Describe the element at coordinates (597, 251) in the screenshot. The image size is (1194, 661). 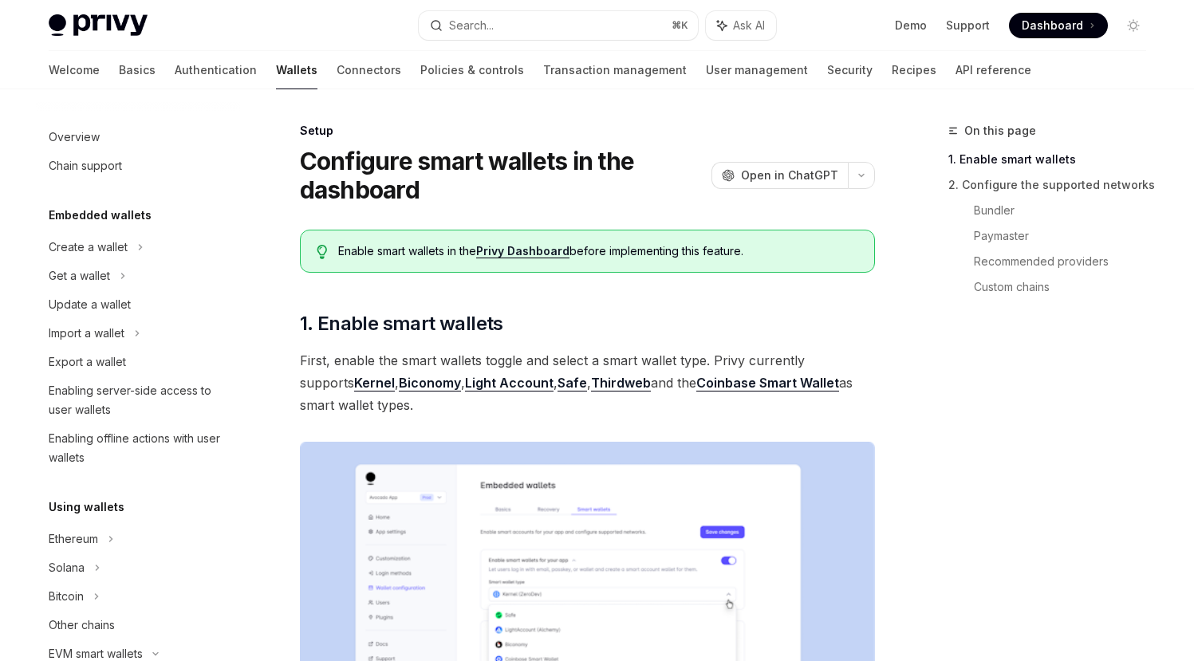
I see `span: Enable smart wallets in the before implementing this feature.` at that location.